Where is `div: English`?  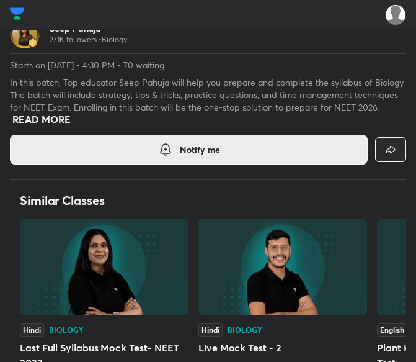
div: English is located at coordinates (392, 329).